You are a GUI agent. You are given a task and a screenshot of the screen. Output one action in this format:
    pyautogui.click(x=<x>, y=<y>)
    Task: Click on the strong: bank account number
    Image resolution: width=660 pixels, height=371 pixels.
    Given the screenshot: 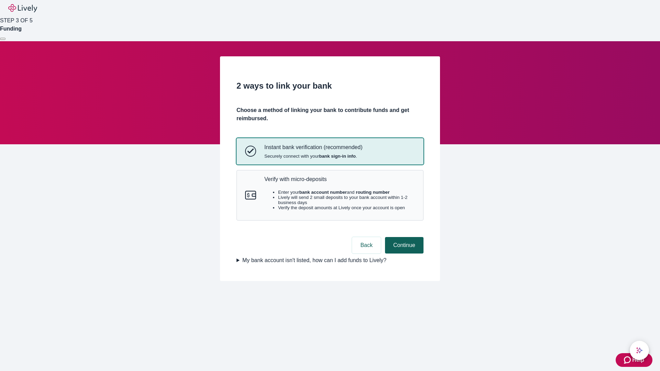 What is the action you would take?
    pyautogui.click(x=323, y=192)
    